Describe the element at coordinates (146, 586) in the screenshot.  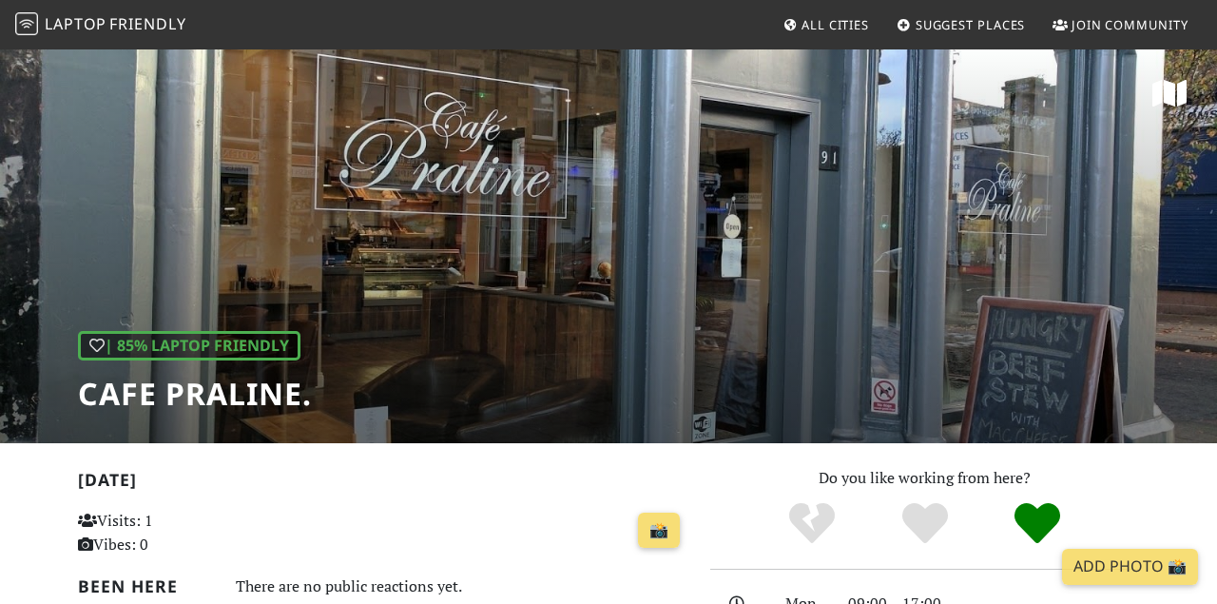
I see `h2: Been here` at that location.